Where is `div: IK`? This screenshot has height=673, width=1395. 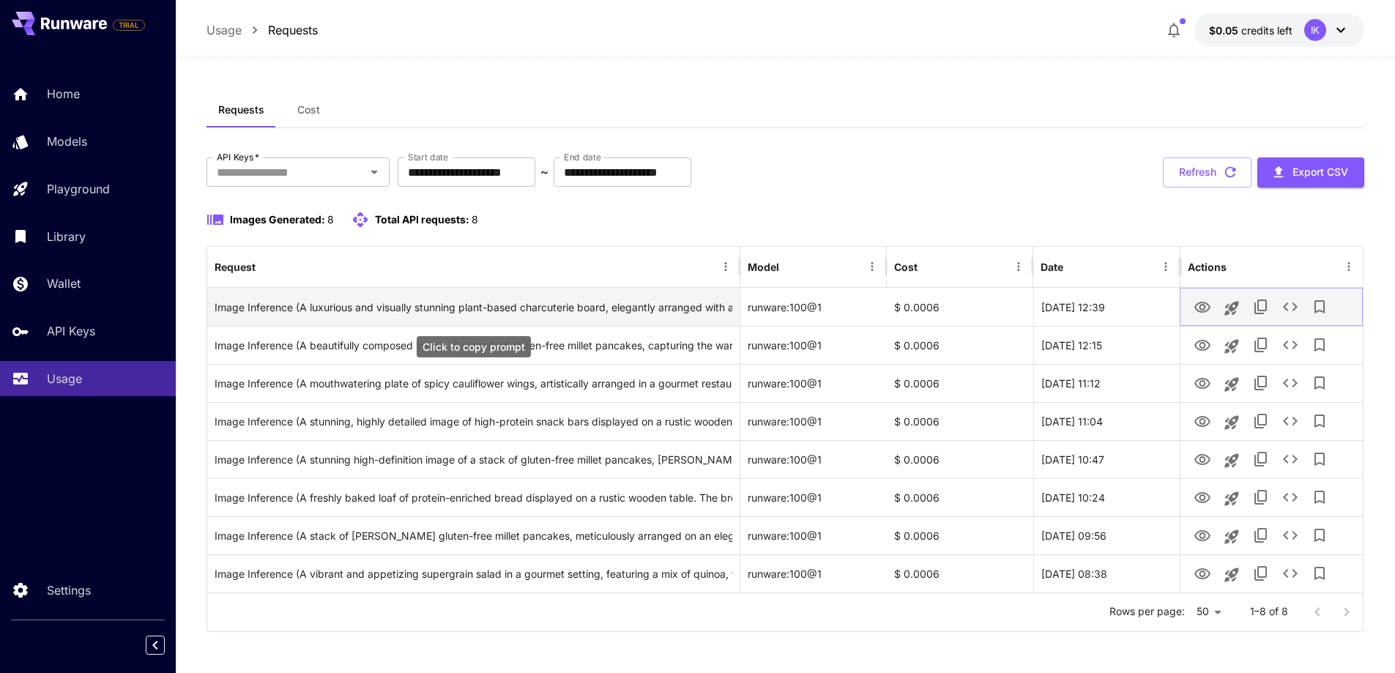
div: IK is located at coordinates (1315, 30).